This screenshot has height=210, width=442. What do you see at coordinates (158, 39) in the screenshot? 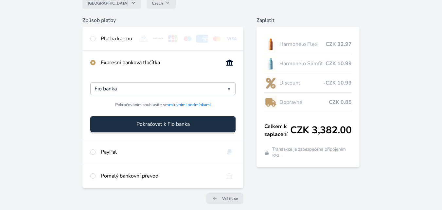
I see `img: discover.svg` at bounding box center [158, 39].